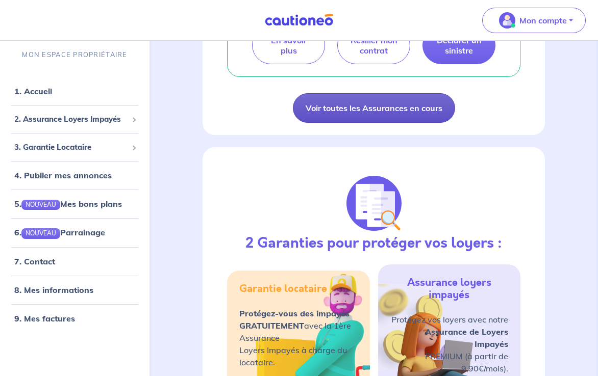  I want to click on div: 7. Contact, so click(74, 261).